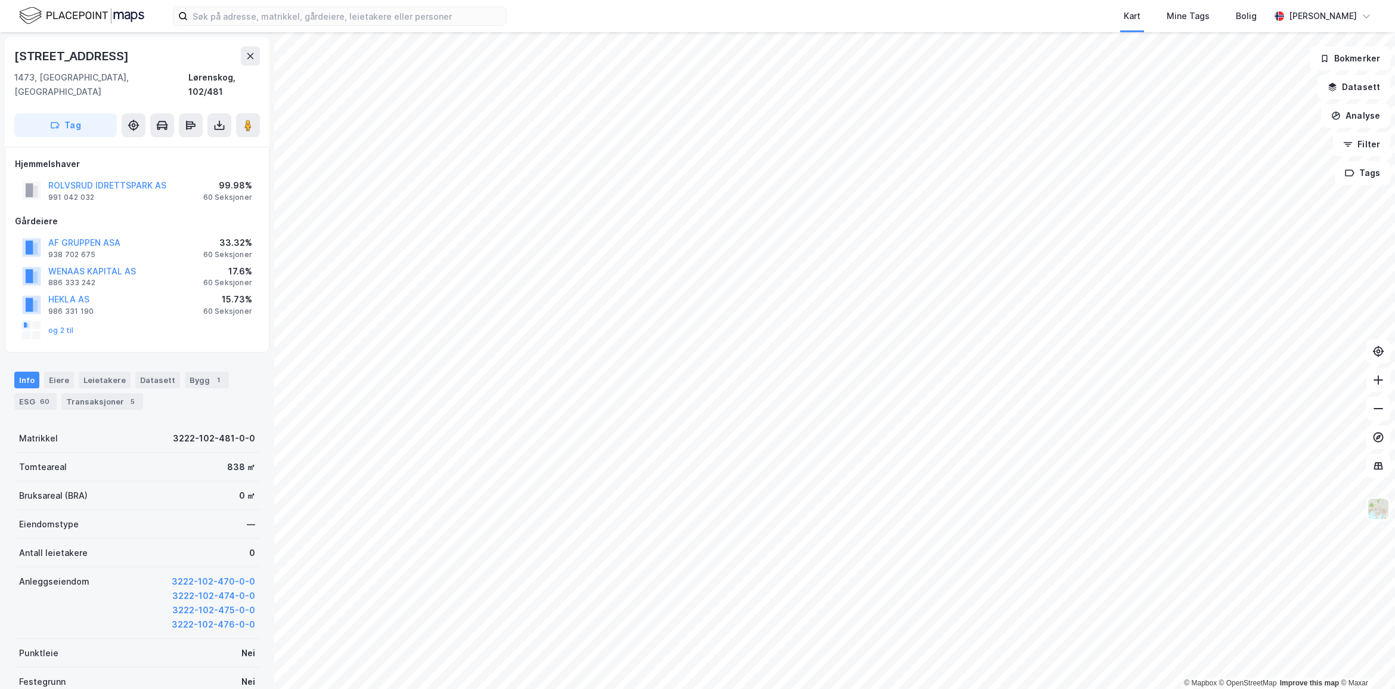 The width and height of the screenshot is (1395, 689). Describe the element at coordinates (1362, 144) in the screenshot. I see `button: Filter` at that location.